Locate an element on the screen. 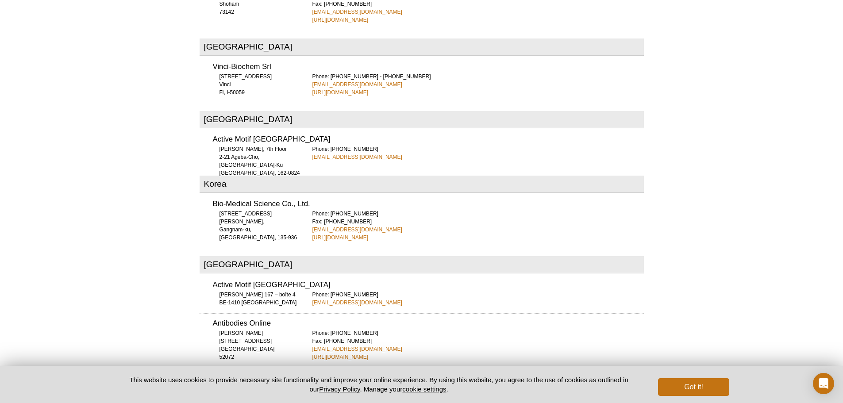 The width and height of the screenshot is (843, 403). p: This website uses cookies to provide necessary site functionality and improve your online experie... is located at coordinates (379, 385).